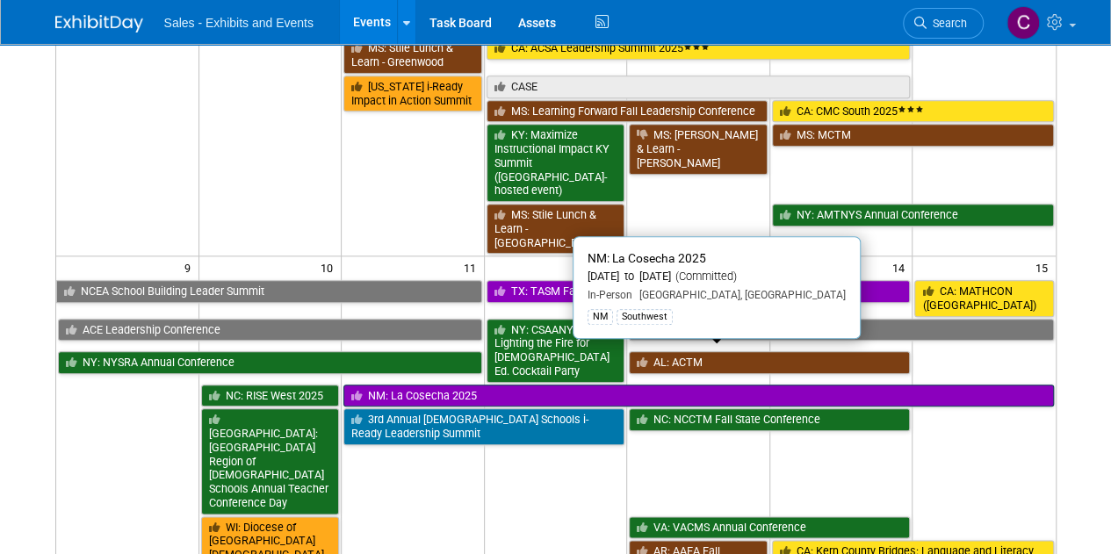 This screenshot has width=1111, height=554. Describe the element at coordinates (704, 276) in the screenshot. I see `span: (Committed)` at that location.